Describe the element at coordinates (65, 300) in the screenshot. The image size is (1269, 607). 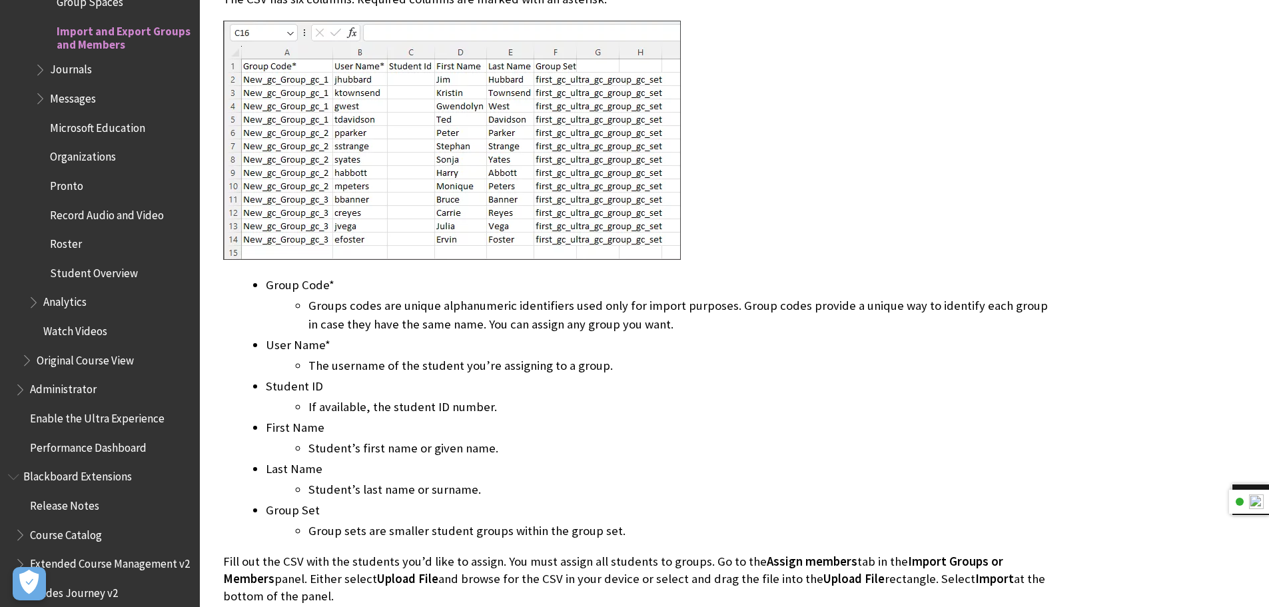
I see `span: Analytics` at that location.